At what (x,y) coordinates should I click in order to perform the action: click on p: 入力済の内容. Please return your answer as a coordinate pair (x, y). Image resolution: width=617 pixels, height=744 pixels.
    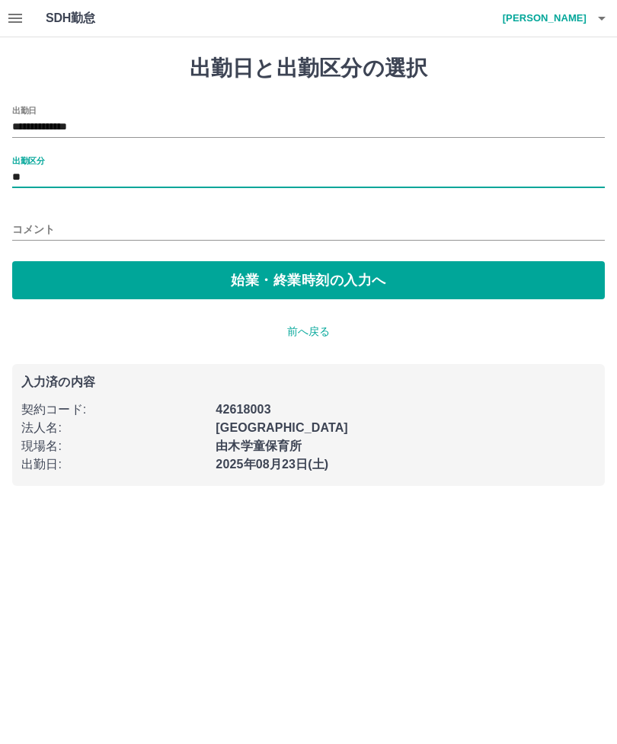
    Looking at the image, I should click on (308, 382).